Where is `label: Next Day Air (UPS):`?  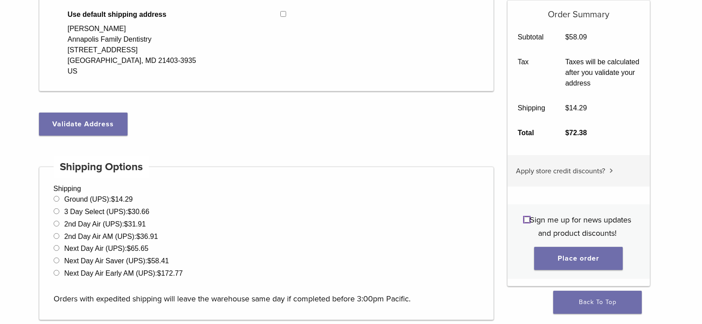
label: Next Day Air (UPS): is located at coordinates (106, 248).